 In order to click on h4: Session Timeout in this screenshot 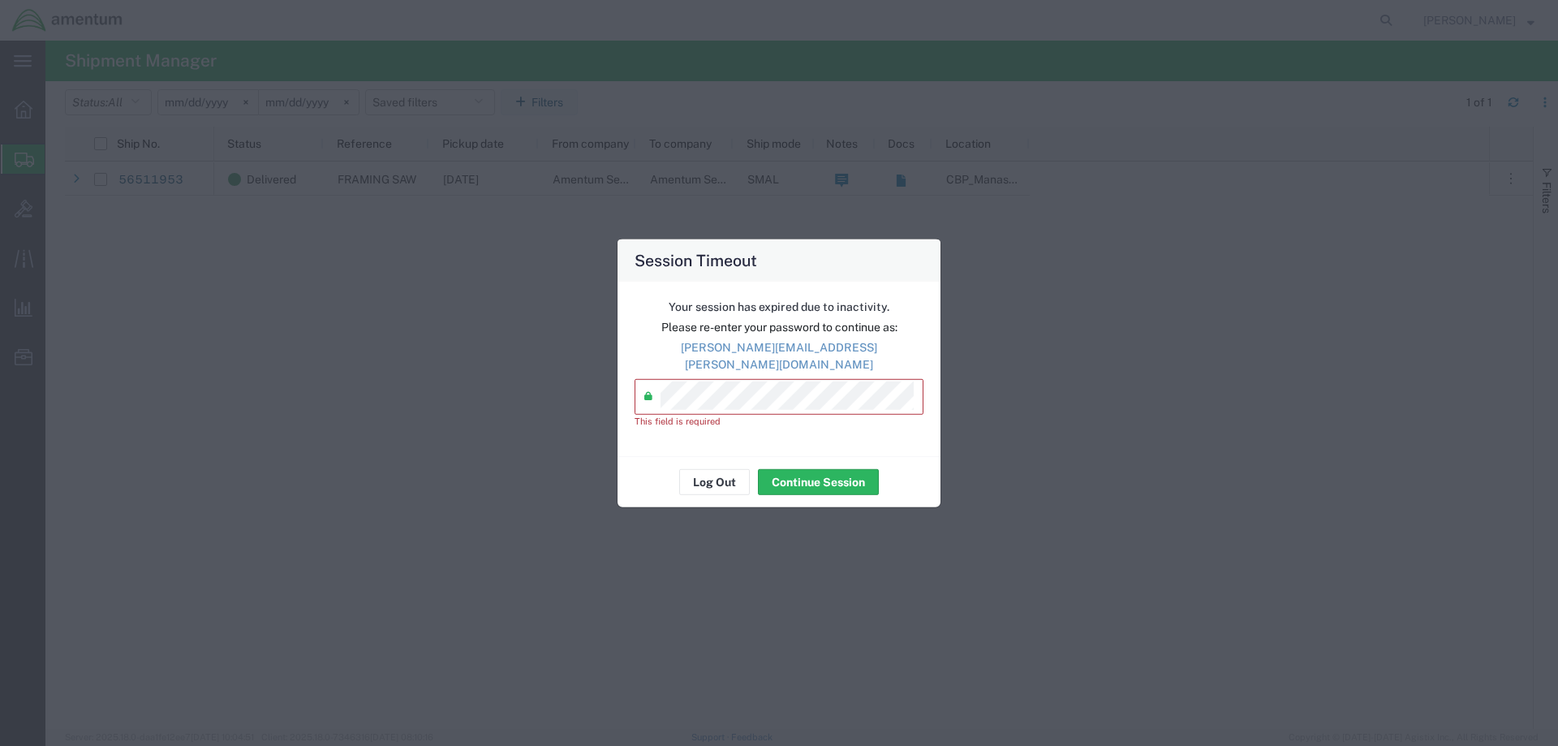, I will do `click(695, 260)`.